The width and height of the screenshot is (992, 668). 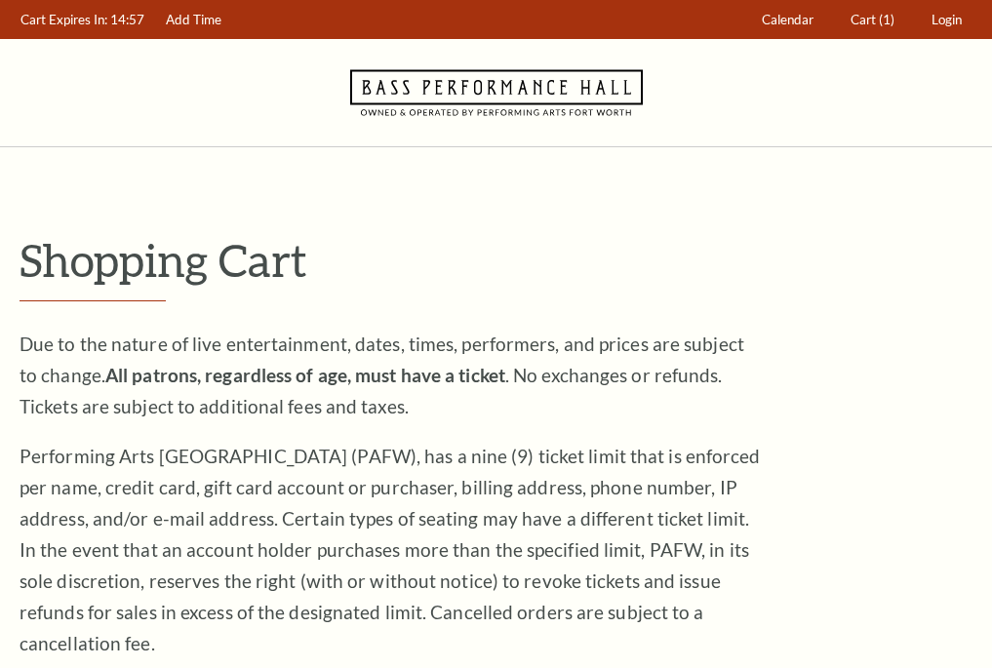 What do you see at coordinates (381, 374) in the screenshot?
I see `span: Due to the nature of live entertainment, dates, times, performers, and prices are subject to chan...` at bounding box center [381, 374].